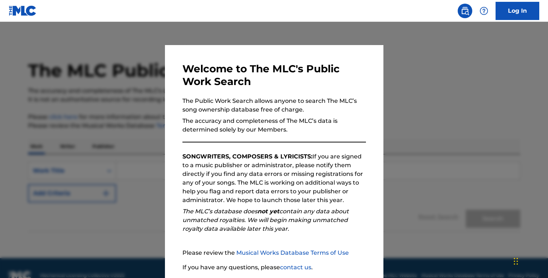 The height and width of the screenshot is (278, 548). I want to click on strong: SONGWRITERS, COMPOSERS & LYRICISTS:, so click(247, 156).